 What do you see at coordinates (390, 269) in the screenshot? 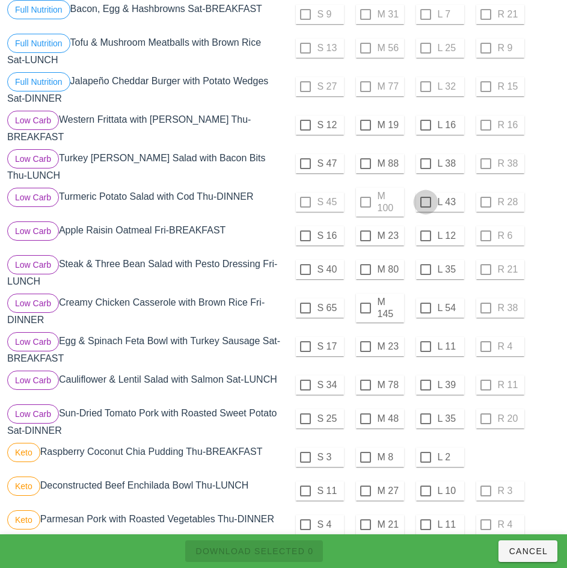
I see `label: M 80` at bounding box center [390, 269].